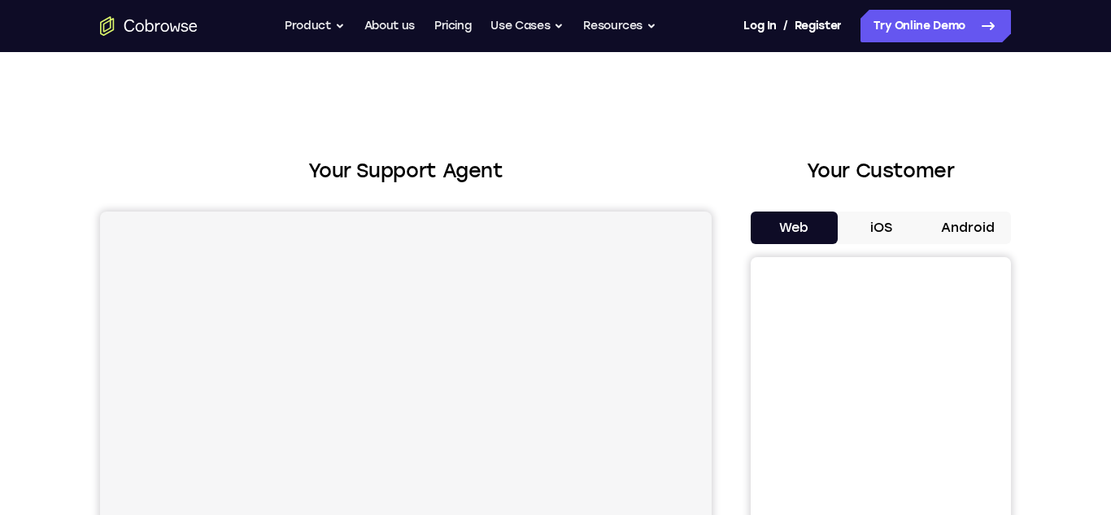 This screenshot has width=1111, height=515. What do you see at coordinates (881, 171) in the screenshot?
I see `h2: Your Customer` at bounding box center [881, 171].